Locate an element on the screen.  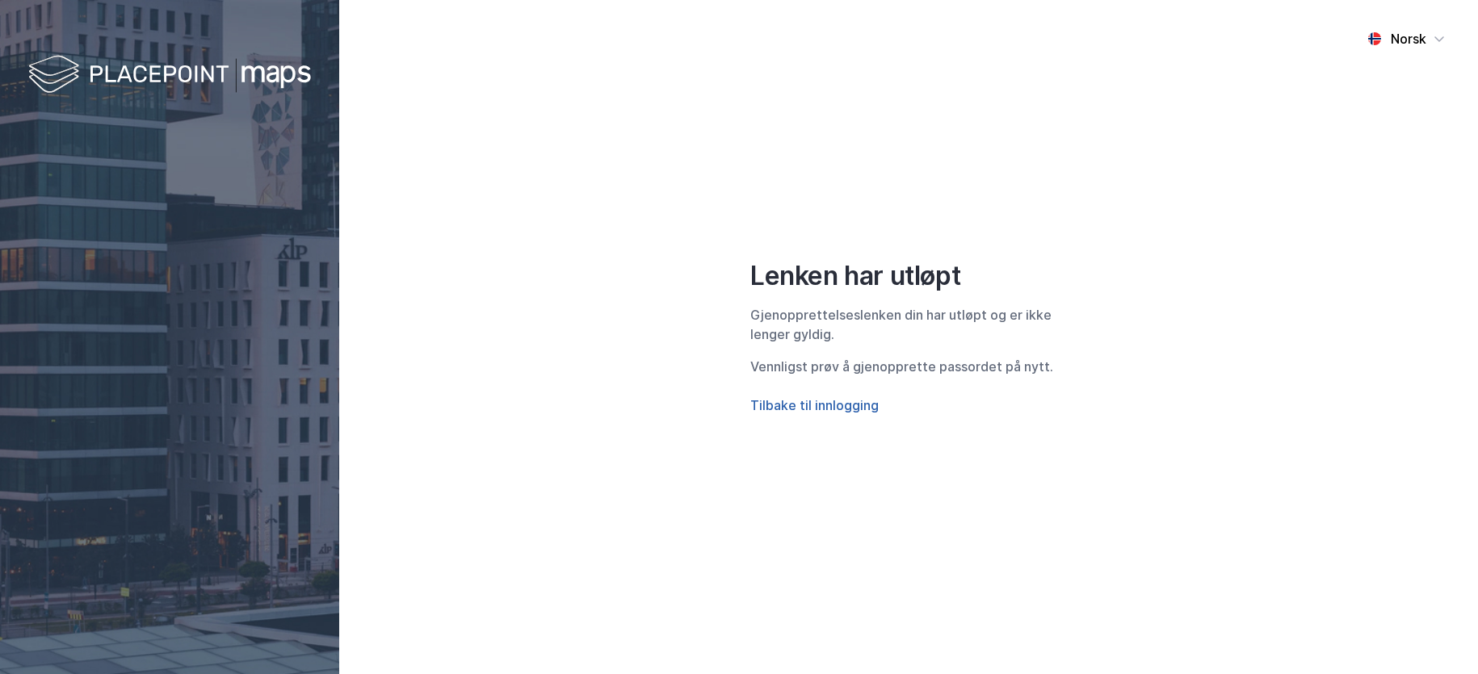
div: Lenken har utløpt is located at coordinates (908, 276).